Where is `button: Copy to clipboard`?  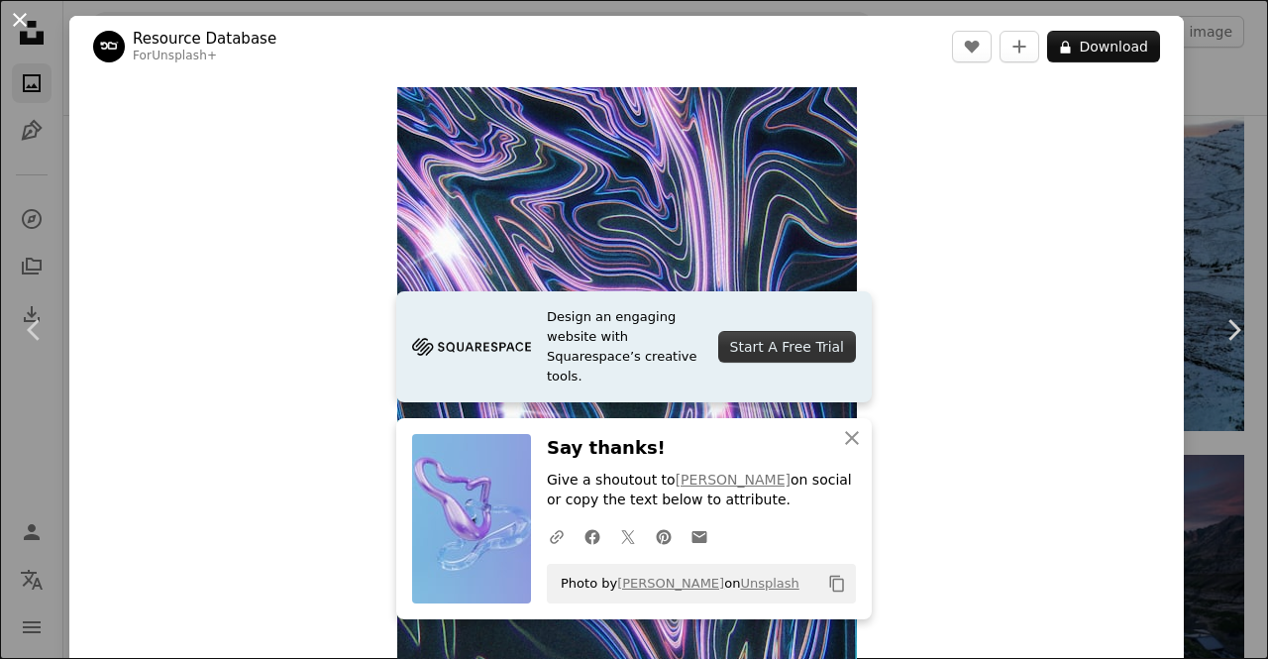 button: Copy to clipboard is located at coordinates (837, 583).